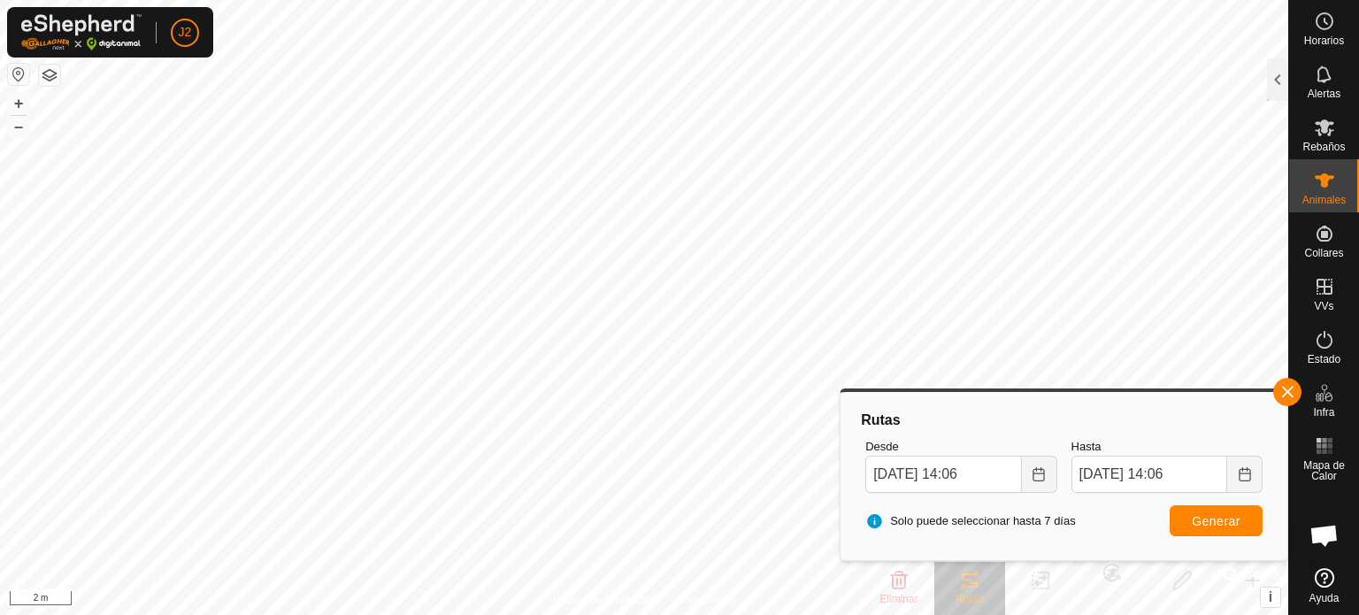 The image size is (1359, 615). Describe the element at coordinates (603, 600) in the screenshot. I see `a: Política de Privacidad` at that location.